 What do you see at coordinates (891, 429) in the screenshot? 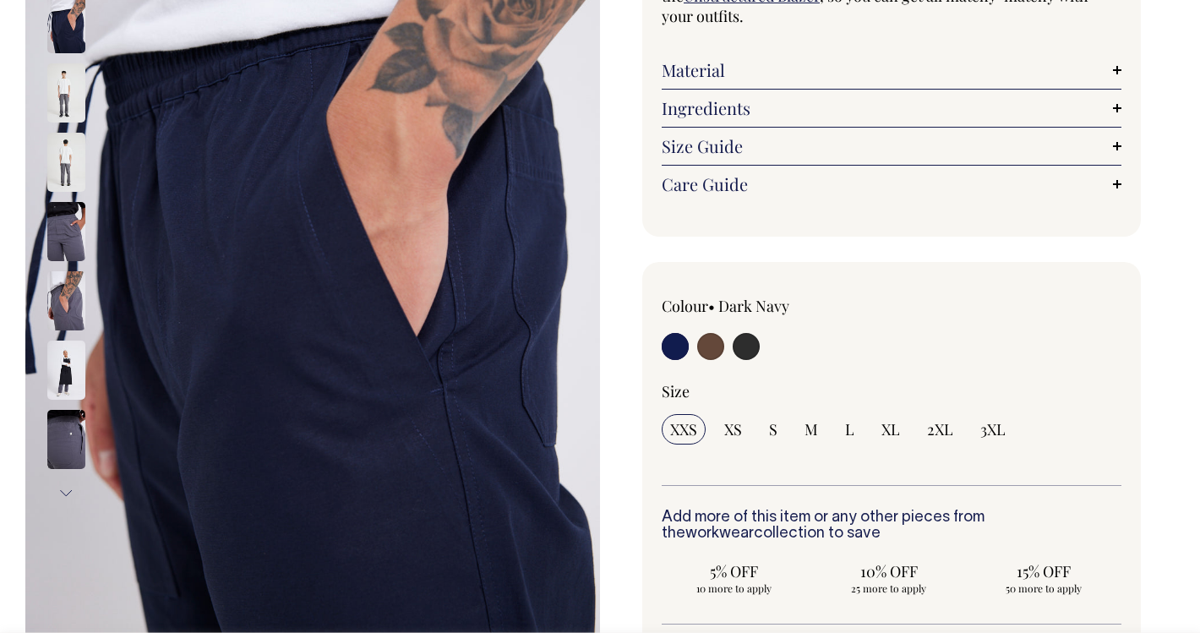
I see `span: XL` at bounding box center [891, 429].